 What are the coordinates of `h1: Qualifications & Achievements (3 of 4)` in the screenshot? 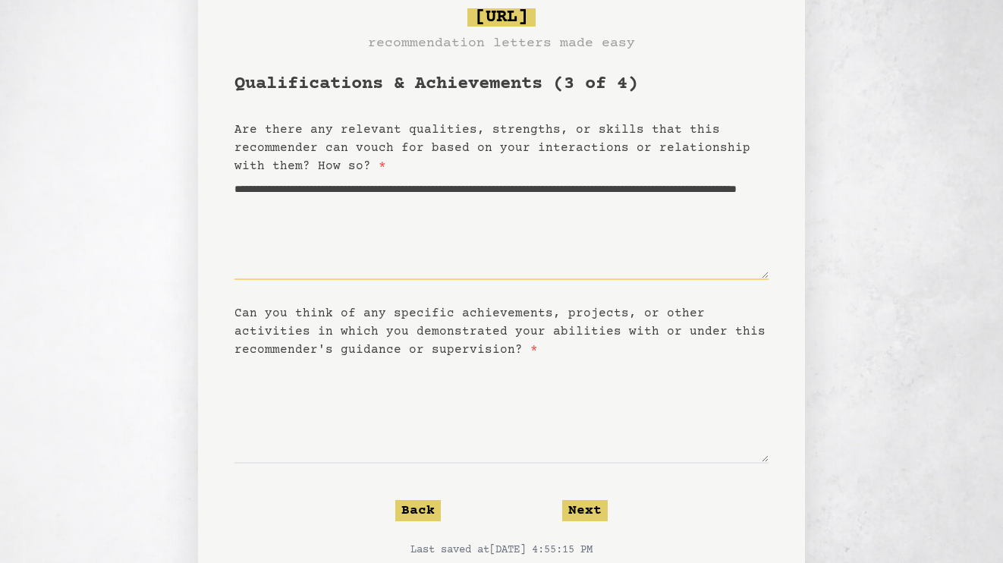 It's located at (501, 84).